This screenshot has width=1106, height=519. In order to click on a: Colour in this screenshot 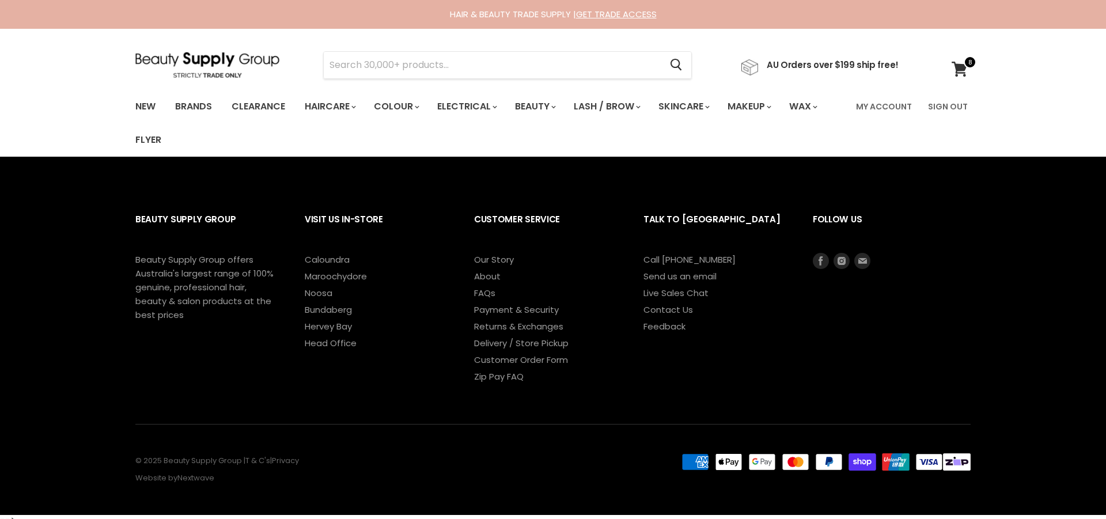, I will do `click(396, 107)`.